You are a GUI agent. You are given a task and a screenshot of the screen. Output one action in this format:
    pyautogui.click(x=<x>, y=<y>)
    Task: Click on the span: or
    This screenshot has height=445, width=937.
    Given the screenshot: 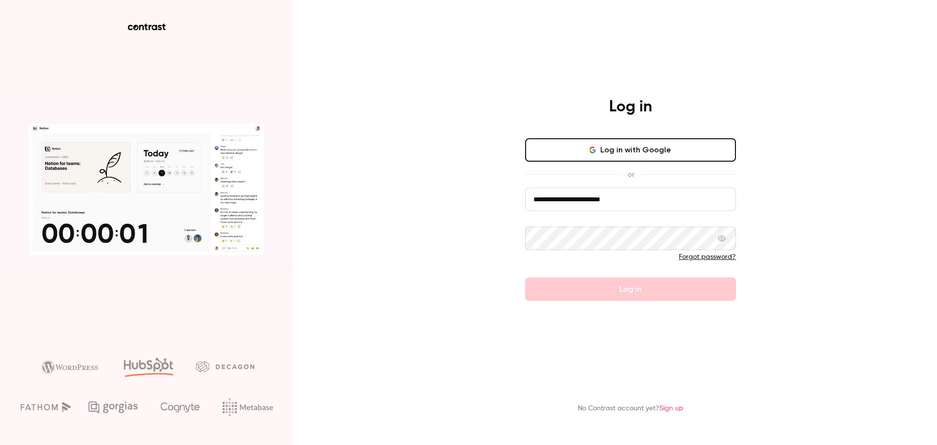 What is the action you would take?
    pyautogui.click(x=631, y=174)
    